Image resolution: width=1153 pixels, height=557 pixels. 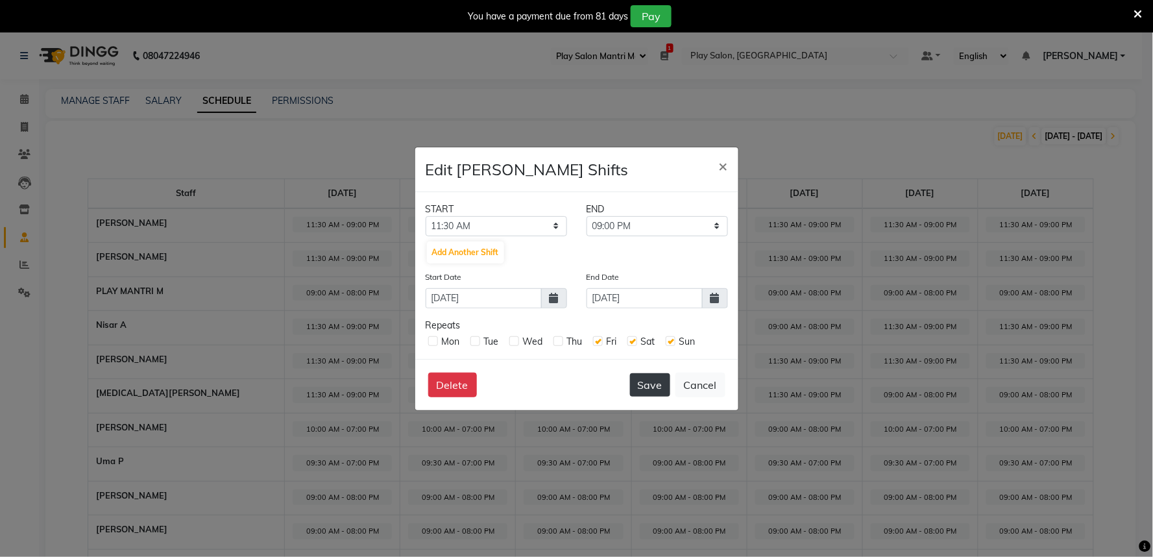 I want to click on div: You have a payment due from 81 days, so click(x=548, y=16).